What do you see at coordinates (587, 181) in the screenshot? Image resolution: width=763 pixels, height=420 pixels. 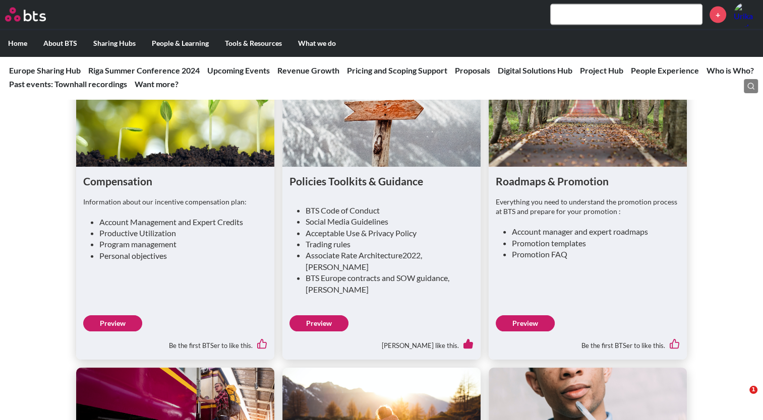 I see `h1: Roadmaps & Promotion` at bounding box center [587, 181].